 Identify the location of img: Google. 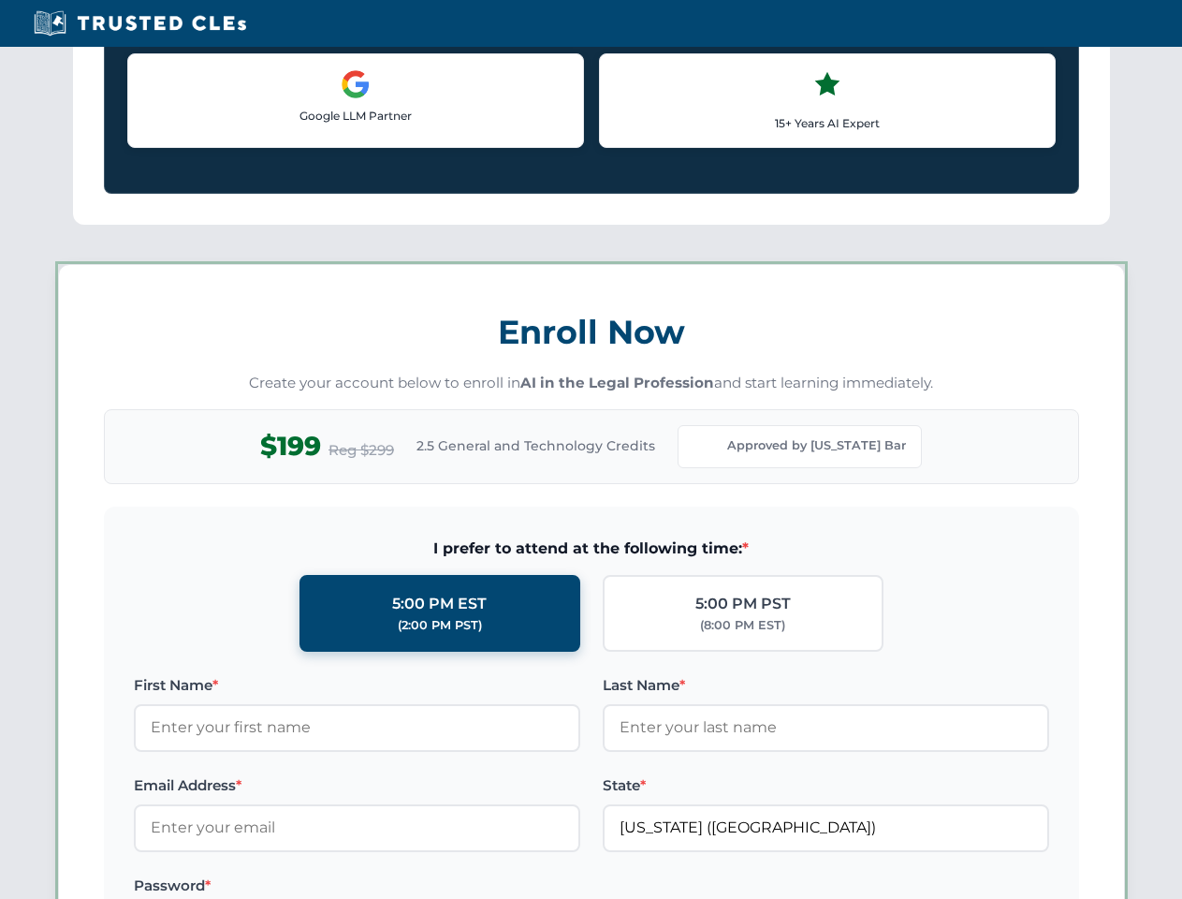
(356, 84).